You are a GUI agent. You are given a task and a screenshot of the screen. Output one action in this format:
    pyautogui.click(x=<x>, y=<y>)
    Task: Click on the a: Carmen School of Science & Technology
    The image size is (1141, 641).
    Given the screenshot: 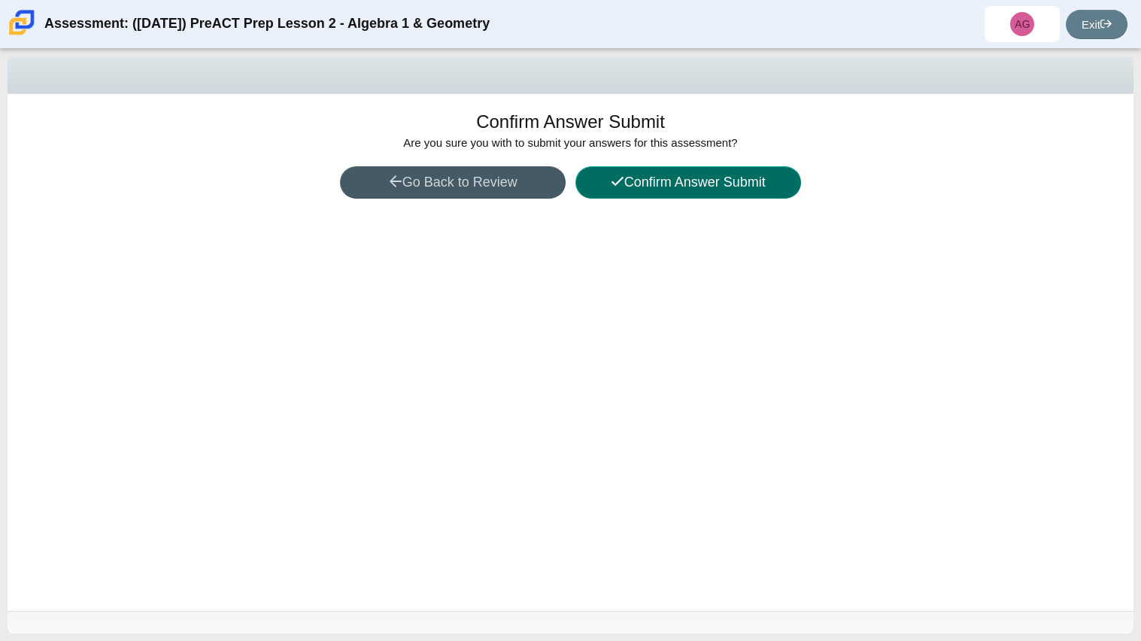 What is the action you would take?
    pyautogui.click(x=22, y=34)
    